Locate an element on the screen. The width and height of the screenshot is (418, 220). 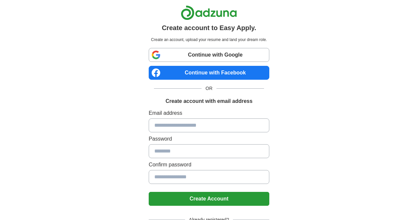
span: OR is located at coordinates (209, 88).